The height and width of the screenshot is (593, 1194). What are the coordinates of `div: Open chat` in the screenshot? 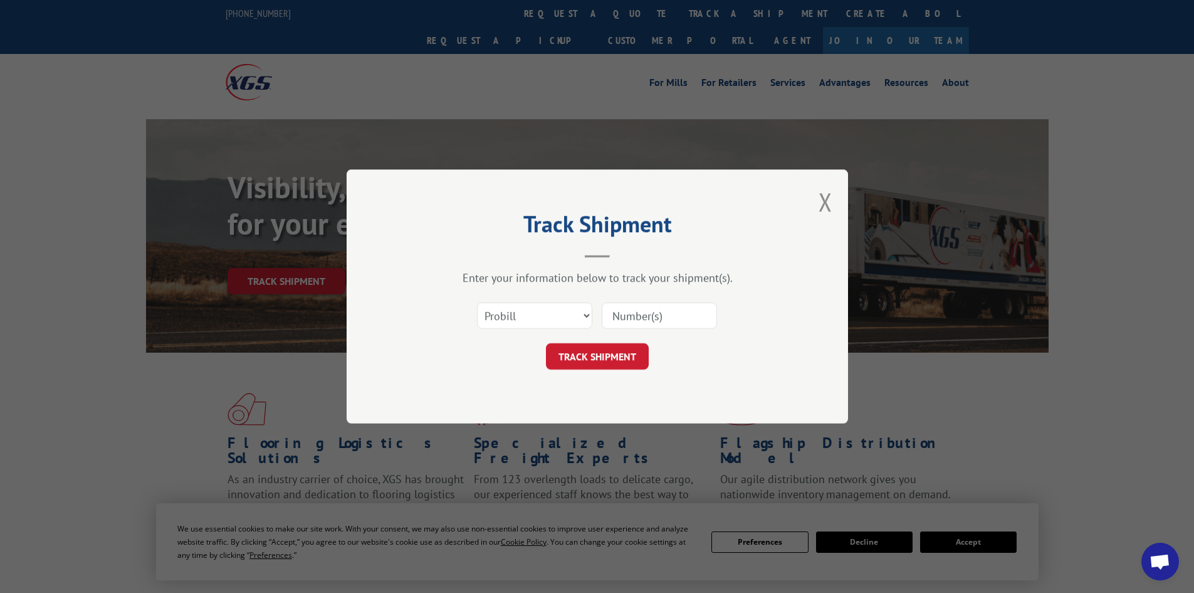 It's located at (1161, 561).